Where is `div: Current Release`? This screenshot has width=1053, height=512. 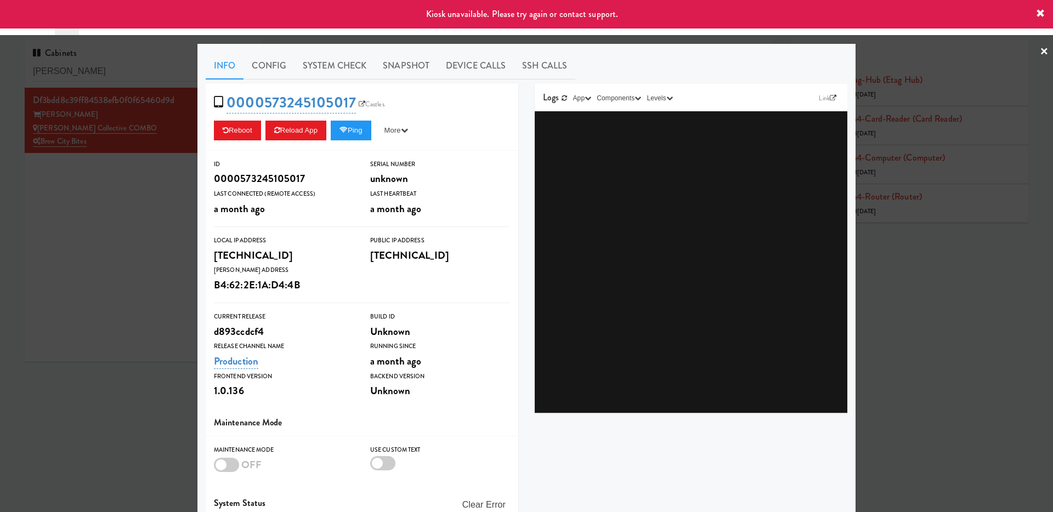
div: Current Release is located at coordinates (284, 317).